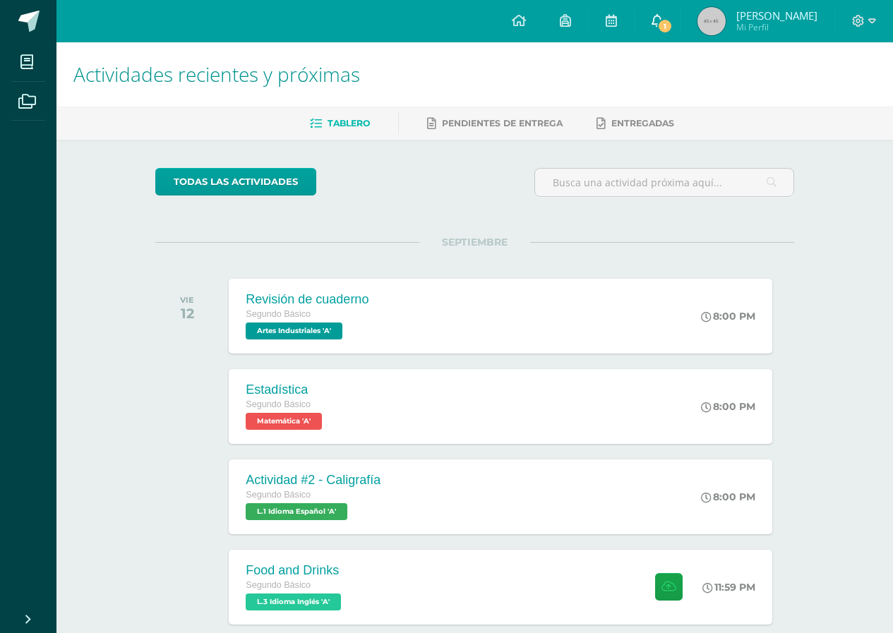  Describe the element at coordinates (728, 587) in the screenshot. I see `div: 11:59 PM` at that location.